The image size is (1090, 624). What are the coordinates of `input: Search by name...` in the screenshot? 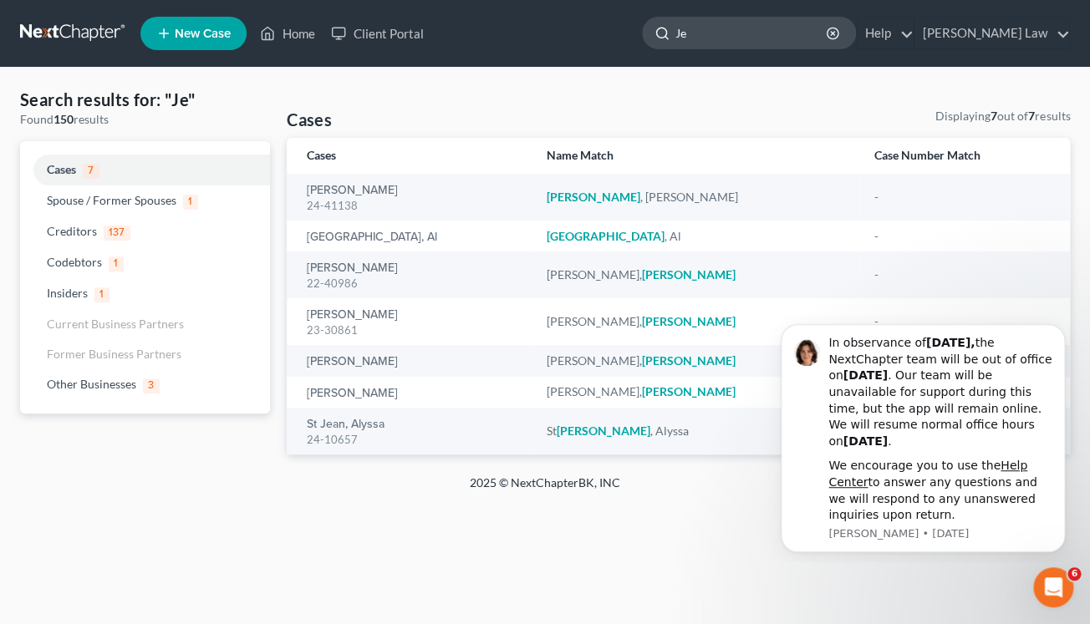 It's located at (751, 33).